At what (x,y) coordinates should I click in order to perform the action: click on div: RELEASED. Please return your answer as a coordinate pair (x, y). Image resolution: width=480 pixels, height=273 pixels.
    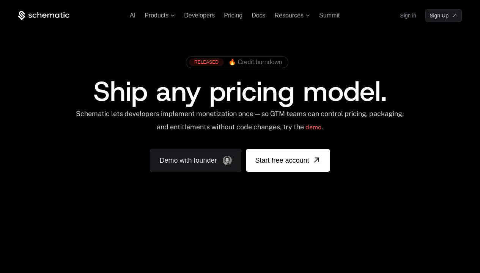
    Looking at the image, I should click on (206, 62).